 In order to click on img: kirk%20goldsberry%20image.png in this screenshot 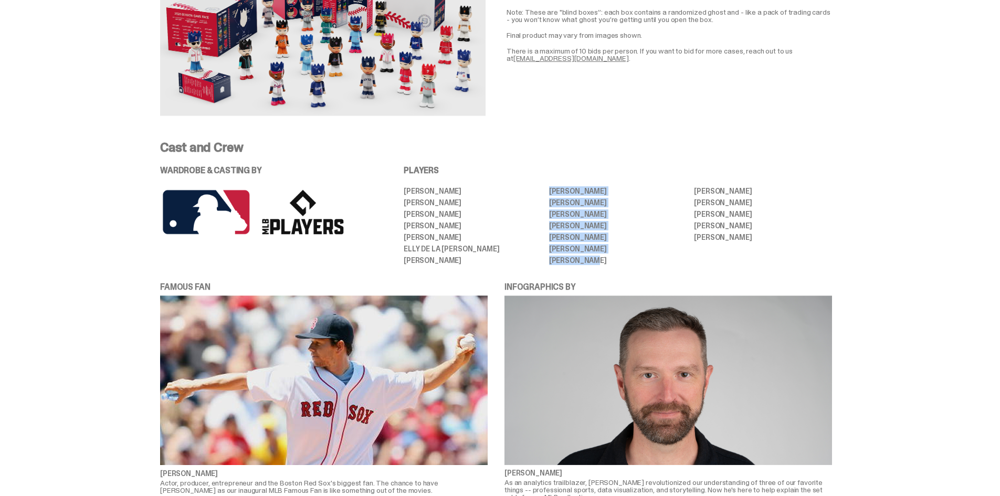, I will do `click(668, 380)`.